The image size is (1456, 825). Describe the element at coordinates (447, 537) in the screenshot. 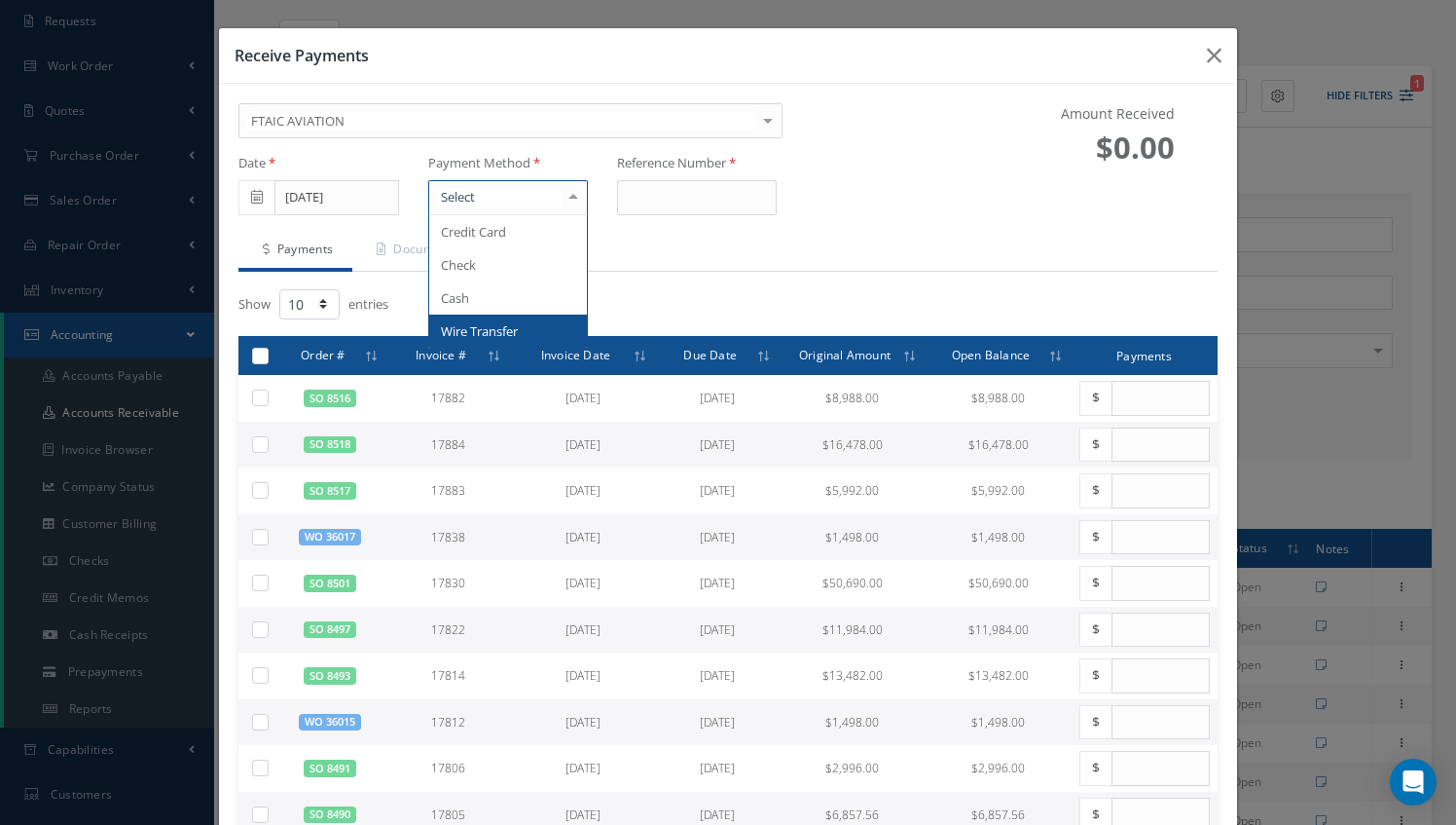

I see `td: 17838` at that location.